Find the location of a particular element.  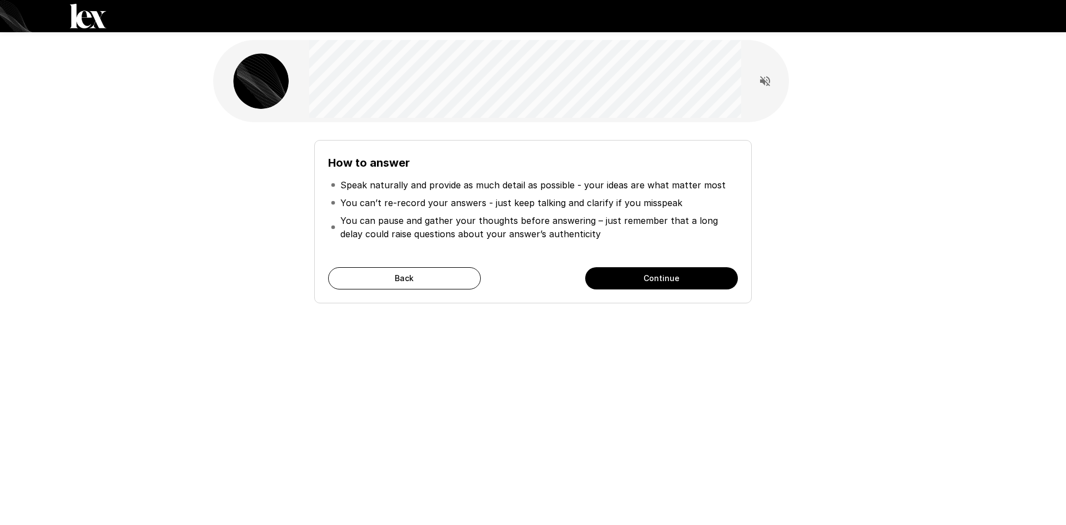

p: Speak naturally and provide as much detail as possible - your ideas are what matter most is located at coordinates (533, 185).